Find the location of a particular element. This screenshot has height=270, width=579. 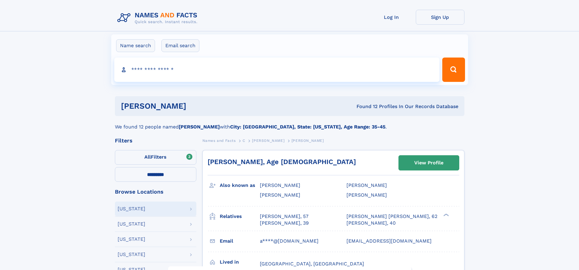

a: C is located at coordinates (244, 140).